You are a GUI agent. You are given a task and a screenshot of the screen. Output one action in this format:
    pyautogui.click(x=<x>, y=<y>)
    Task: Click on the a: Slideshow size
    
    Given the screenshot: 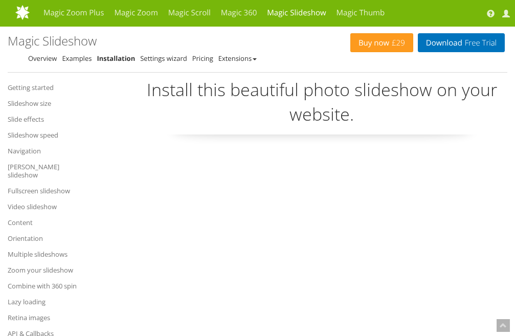 What is the action you would take?
    pyautogui.click(x=51, y=103)
    